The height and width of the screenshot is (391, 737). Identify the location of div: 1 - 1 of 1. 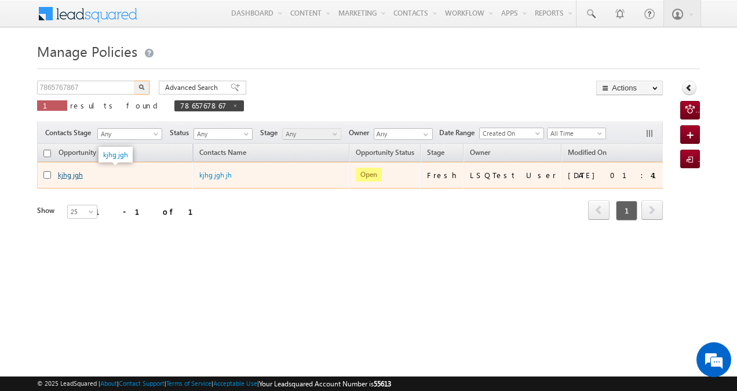
(151, 211).